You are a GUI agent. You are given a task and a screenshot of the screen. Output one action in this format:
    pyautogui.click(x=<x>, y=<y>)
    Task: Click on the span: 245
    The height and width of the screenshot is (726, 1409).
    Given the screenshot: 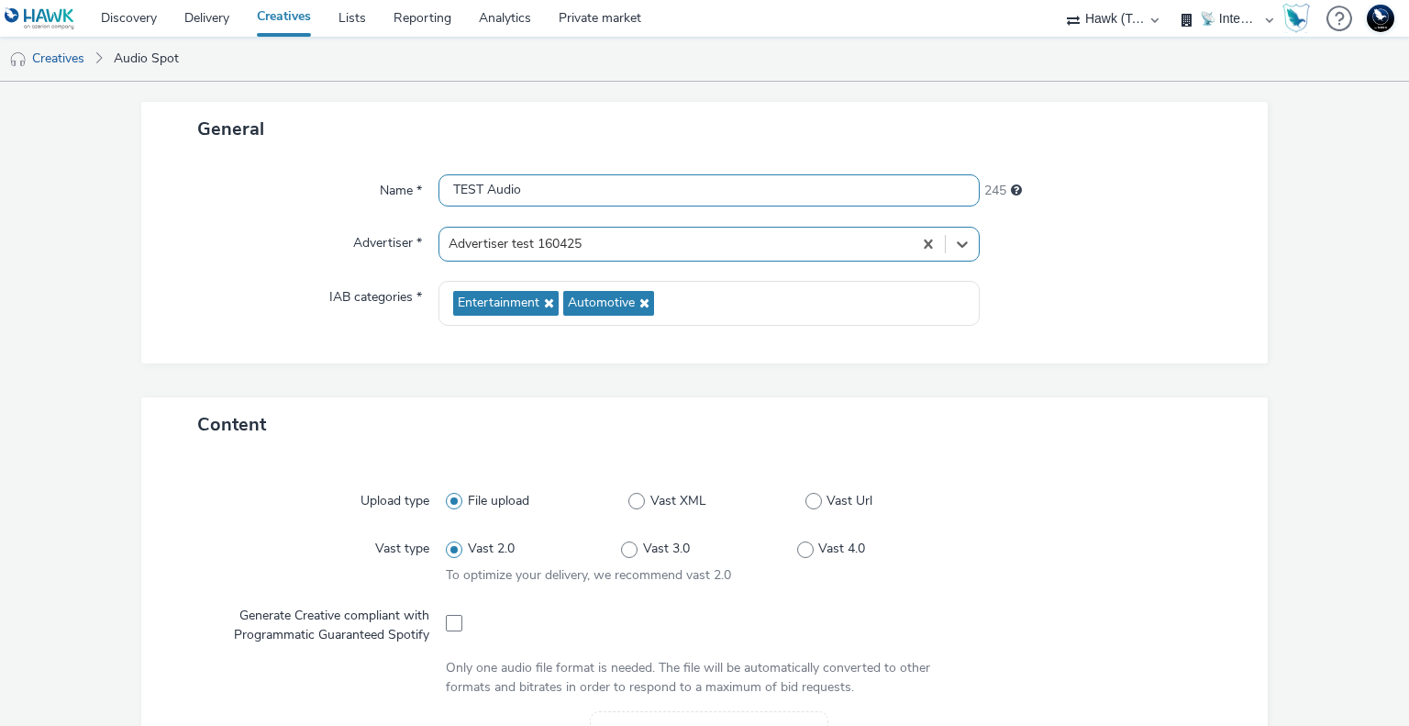 What is the action you would take?
    pyautogui.click(x=995, y=191)
    